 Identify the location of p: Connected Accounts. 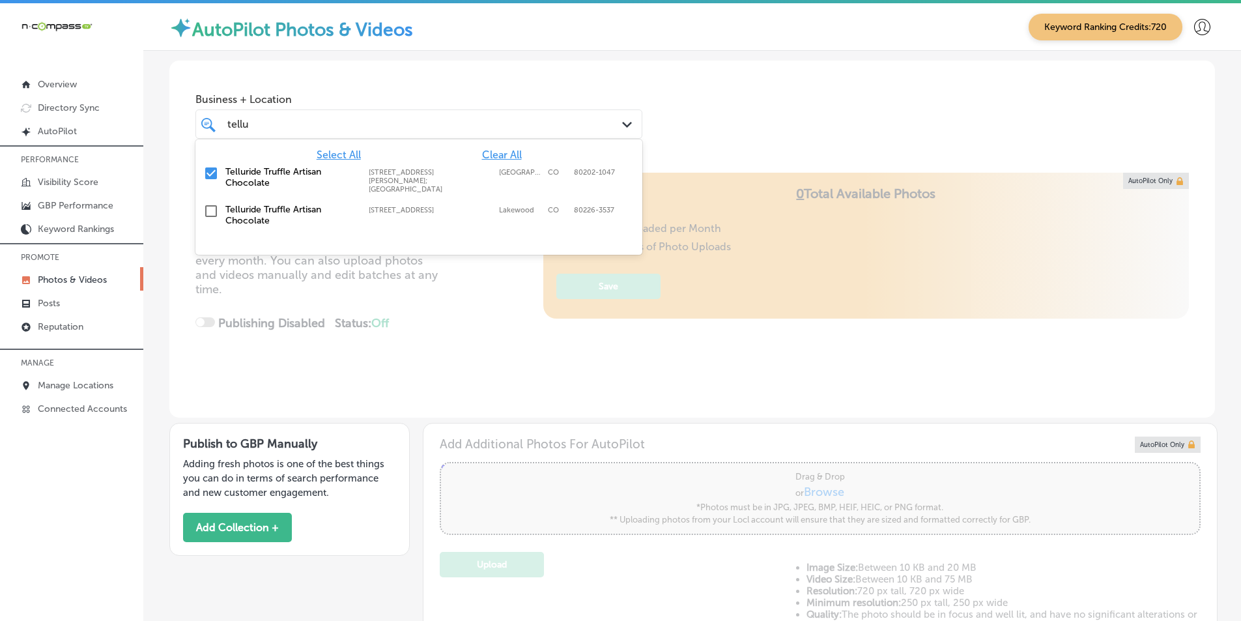
(82, 408).